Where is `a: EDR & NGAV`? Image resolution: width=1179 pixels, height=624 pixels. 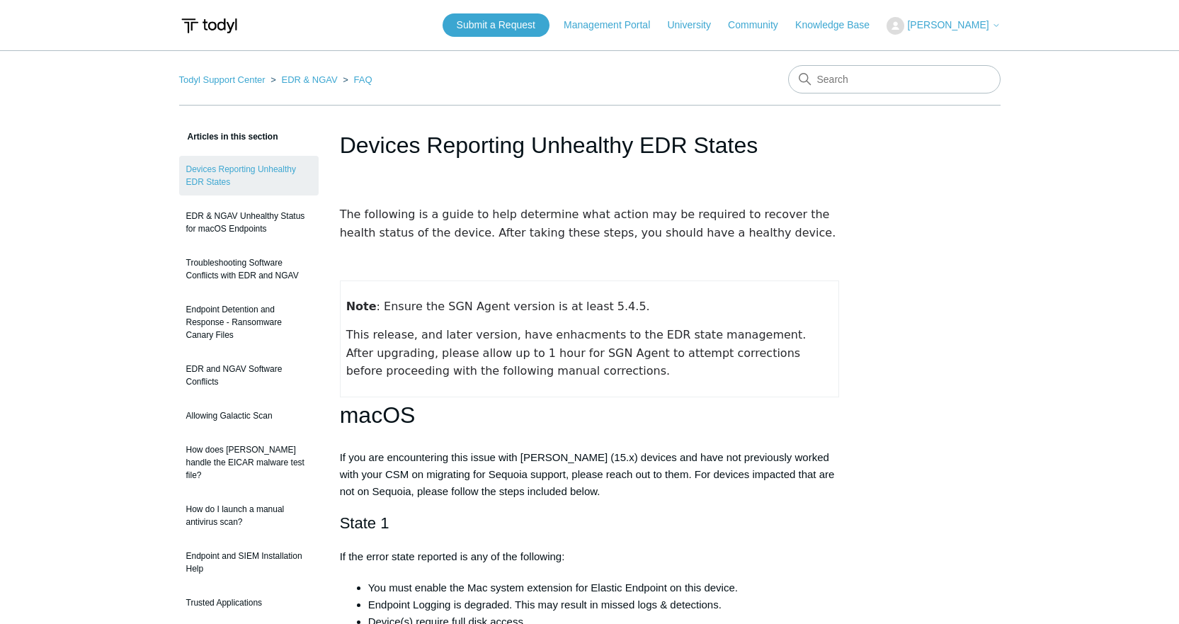 a: EDR & NGAV is located at coordinates (309, 79).